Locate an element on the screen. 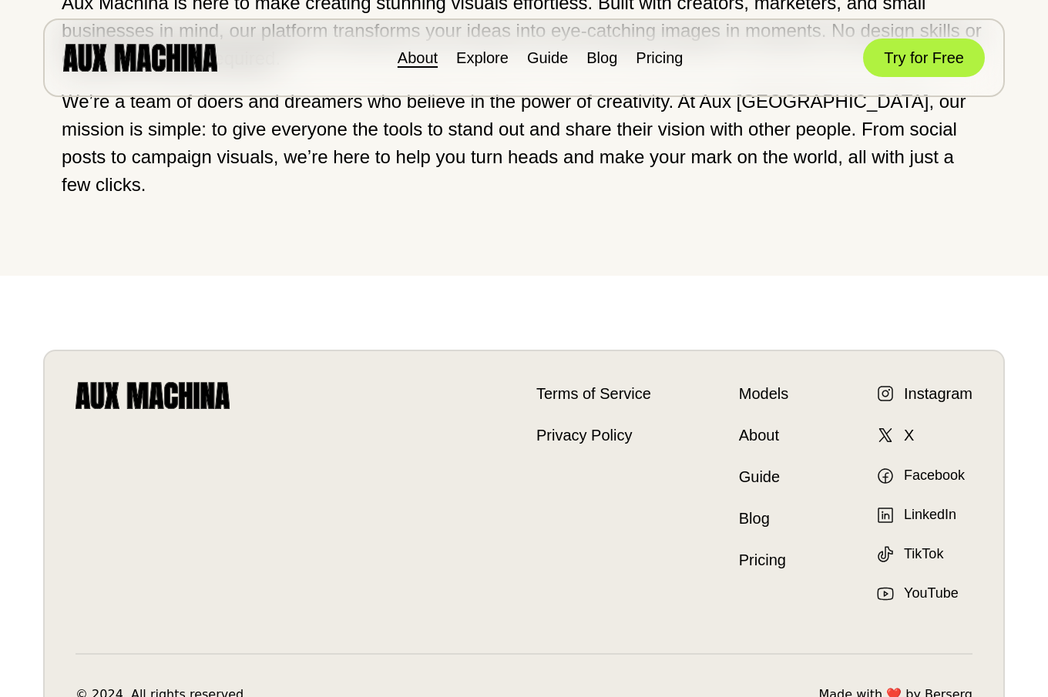 Image resolution: width=1048 pixels, height=697 pixels. a: Privacy Policy is located at coordinates (593, 435).